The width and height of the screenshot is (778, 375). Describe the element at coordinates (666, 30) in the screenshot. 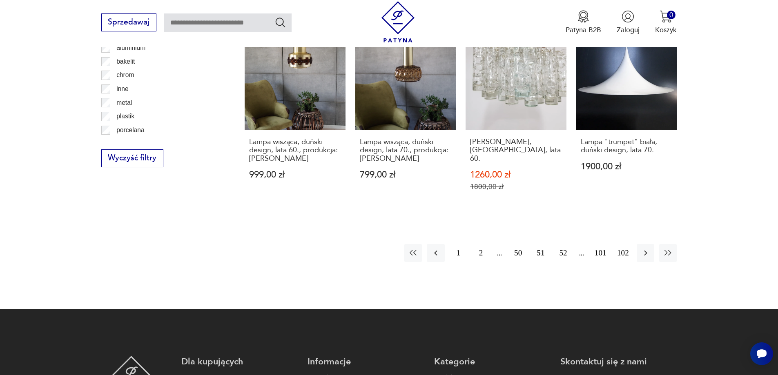

I see `p: Koszyk` at that location.